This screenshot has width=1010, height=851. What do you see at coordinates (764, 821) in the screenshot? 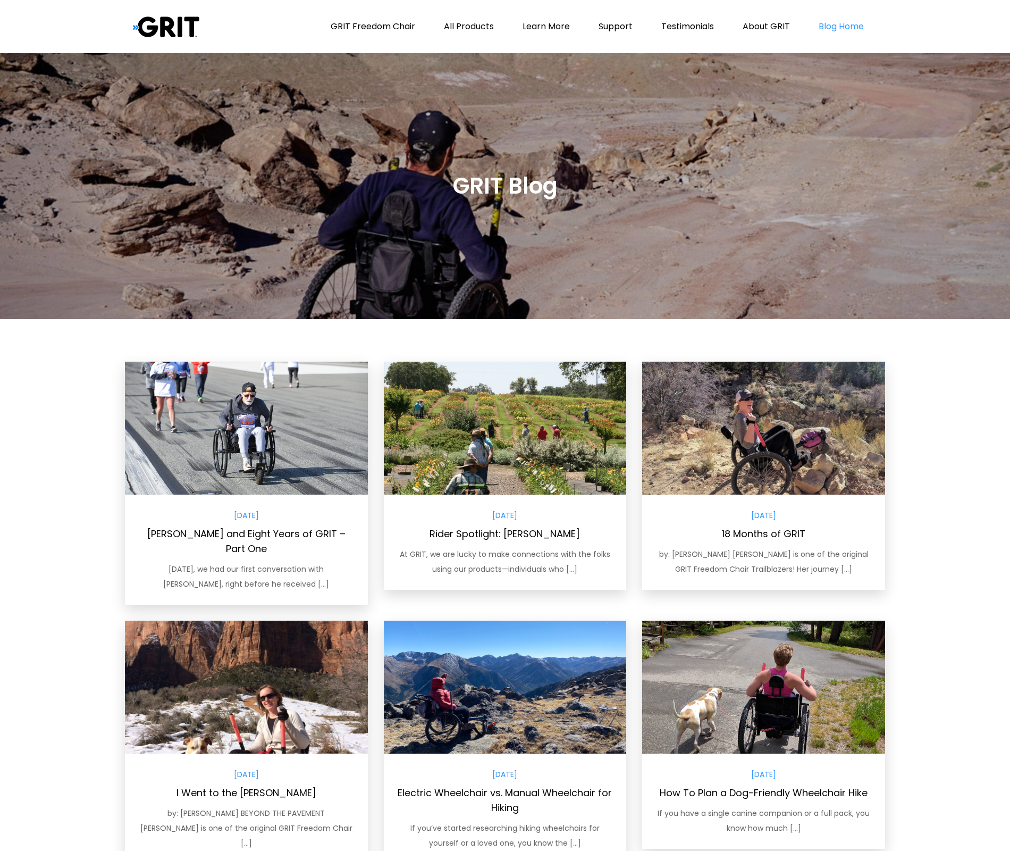
I see `p: If you have a single canine companion or a full pack, you know how much […]` at bounding box center [764, 821].